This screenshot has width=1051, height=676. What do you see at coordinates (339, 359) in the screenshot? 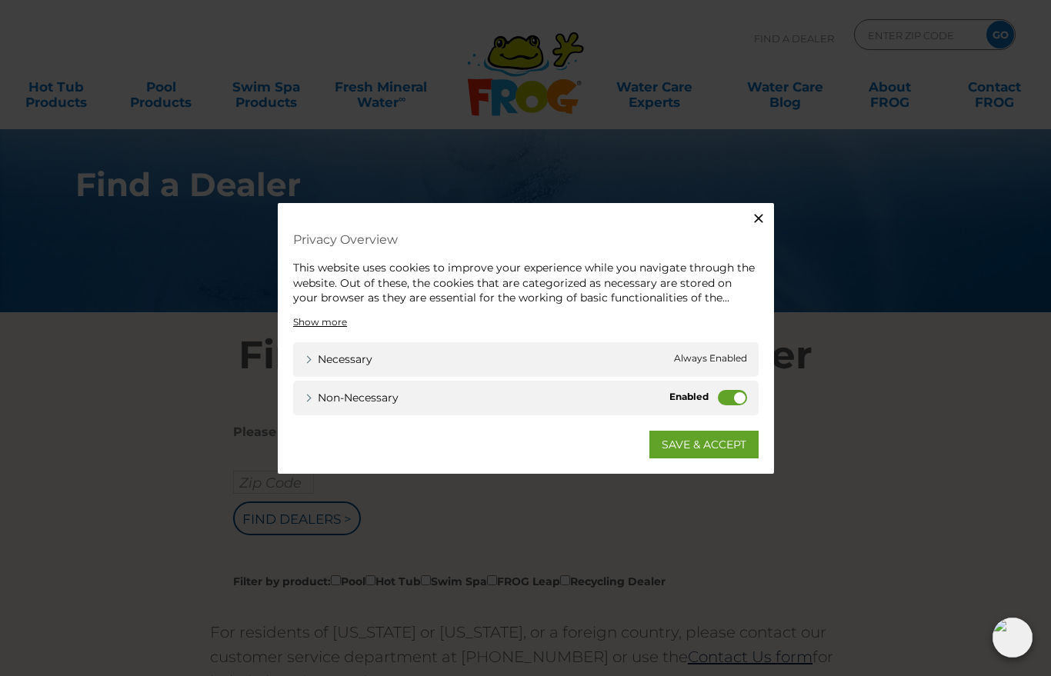
I see `a: Necessary` at bounding box center [339, 359].